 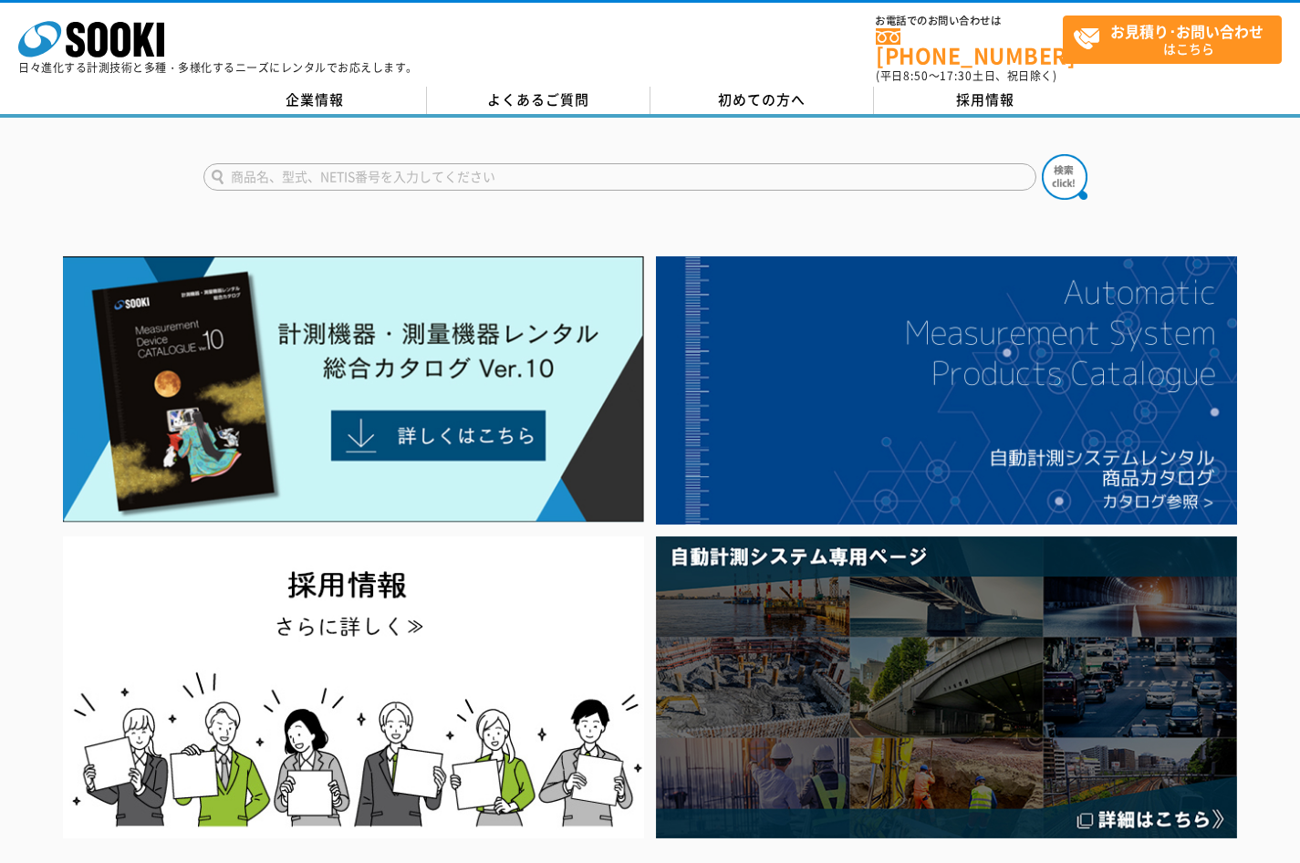 What do you see at coordinates (969, 21) in the screenshot?
I see `span: お電話でのお問い合わせは` at bounding box center [969, 21].